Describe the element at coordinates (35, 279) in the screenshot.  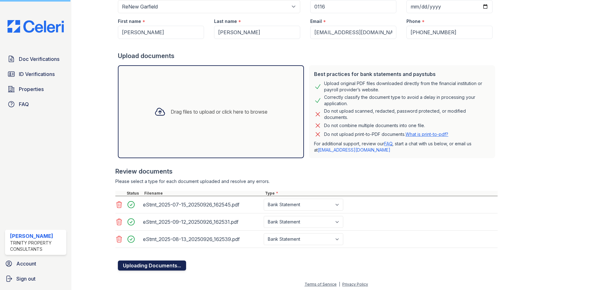
I see `button: Sign out` at that location.